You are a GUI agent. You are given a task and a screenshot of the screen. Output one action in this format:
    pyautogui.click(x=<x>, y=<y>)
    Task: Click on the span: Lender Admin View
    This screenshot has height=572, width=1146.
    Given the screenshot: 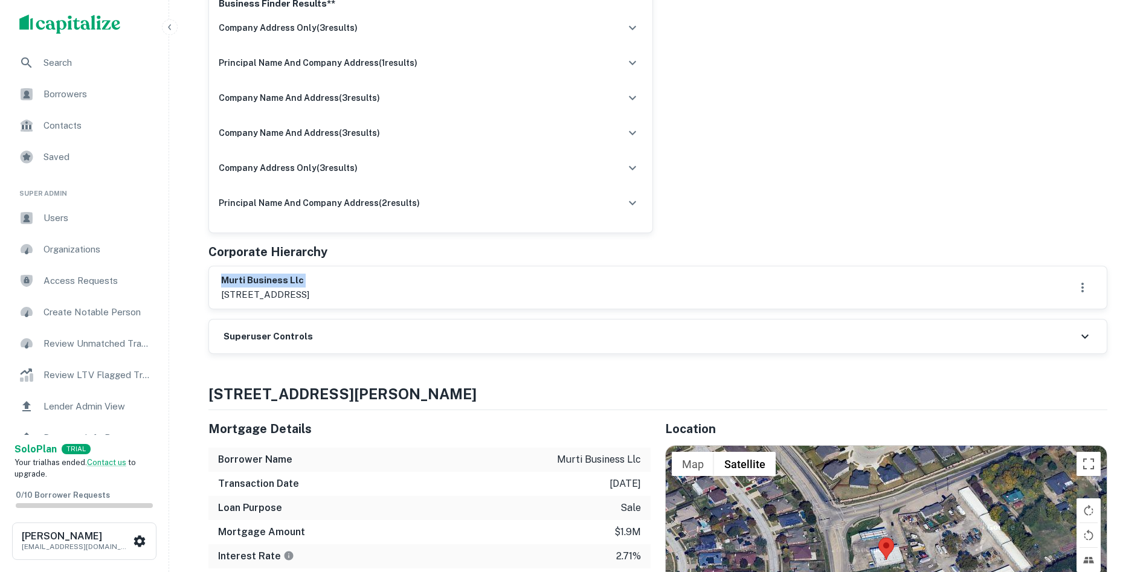 What is the action you would take?
    pyautogui.click(x=97, y=407)
    